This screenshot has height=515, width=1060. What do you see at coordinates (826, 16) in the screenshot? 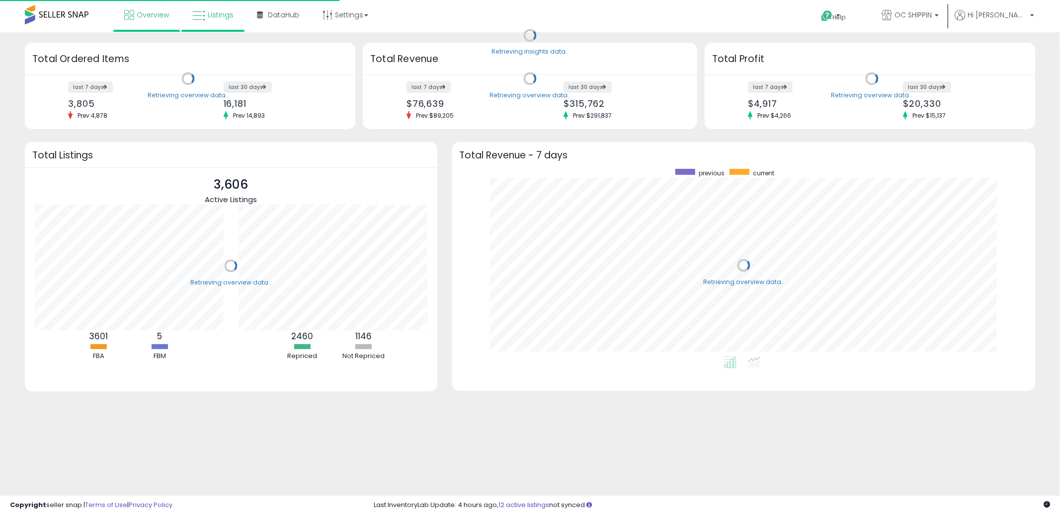
I see `i: Get Help` at bounding box center [826, 16].